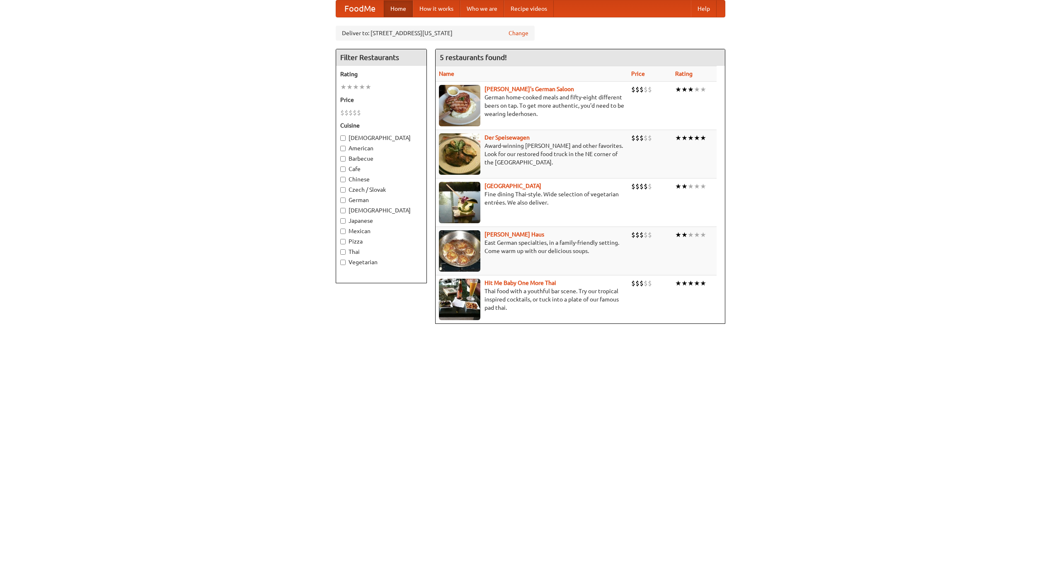  Describe the element at coordinates (398, 9) in the screenshot. I see `a: Home` at that location.